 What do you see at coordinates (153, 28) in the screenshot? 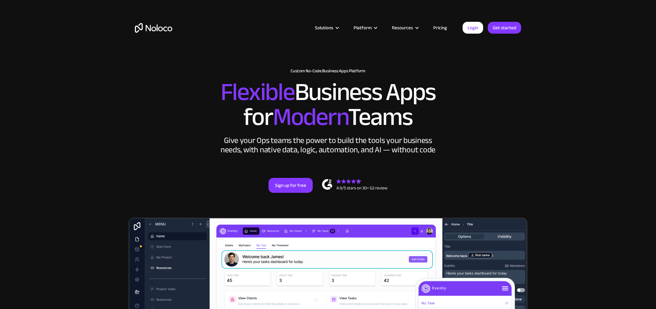
I see `a: home` at bounding box center [153, 28].